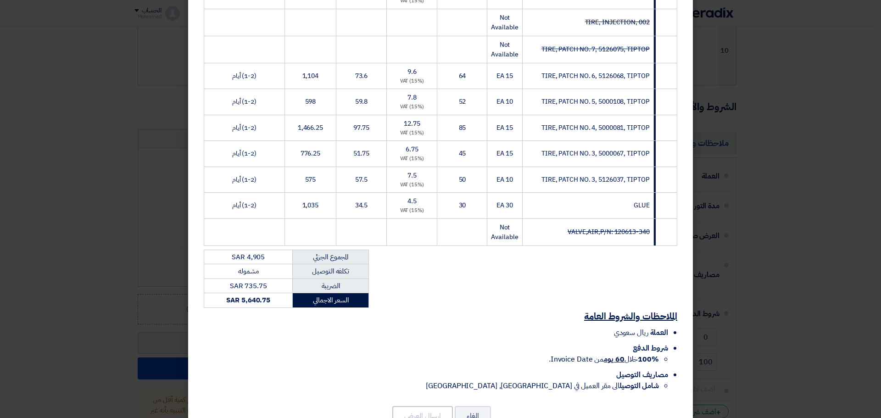  Describe the element at coordinates (617, 22) in the screenshot. I see `strike: TIRE, INJECTION, 002` at that location.